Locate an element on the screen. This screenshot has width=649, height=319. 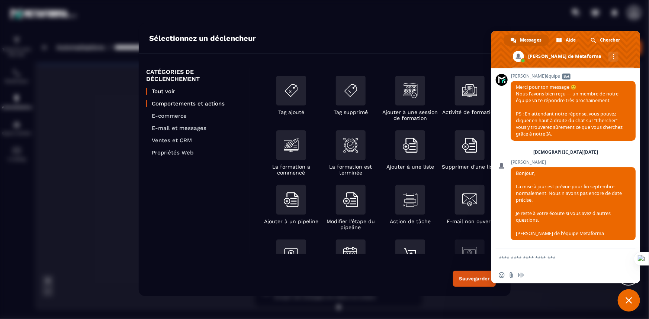
p: Supprimer d'une liste is located at coordinates (470, 167).